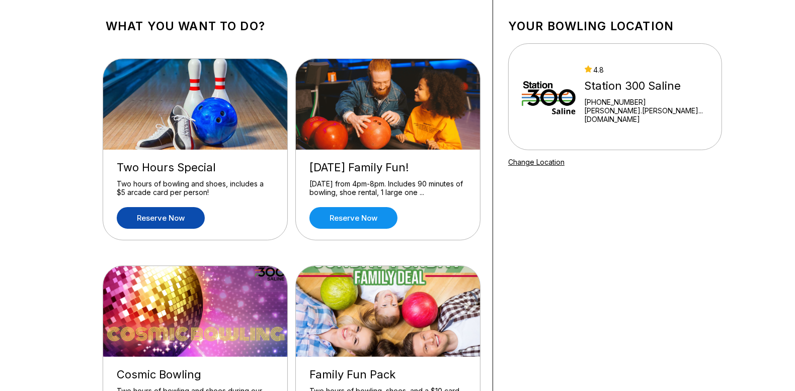 The width and height of the screenshot is (795, 391). I want to click on div: Cosmic Bowling, so click(195, 374).